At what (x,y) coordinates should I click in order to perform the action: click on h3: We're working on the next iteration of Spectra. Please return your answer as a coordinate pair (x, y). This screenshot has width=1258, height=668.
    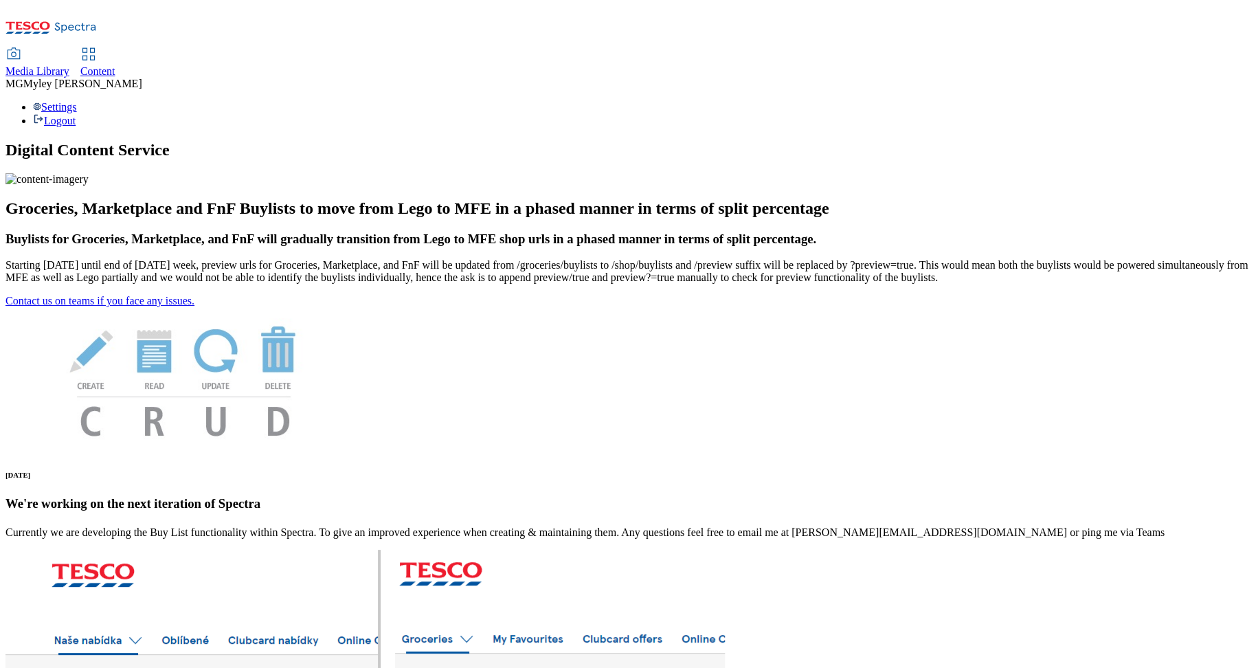
    Looking at the image, I should click on (629, 504).